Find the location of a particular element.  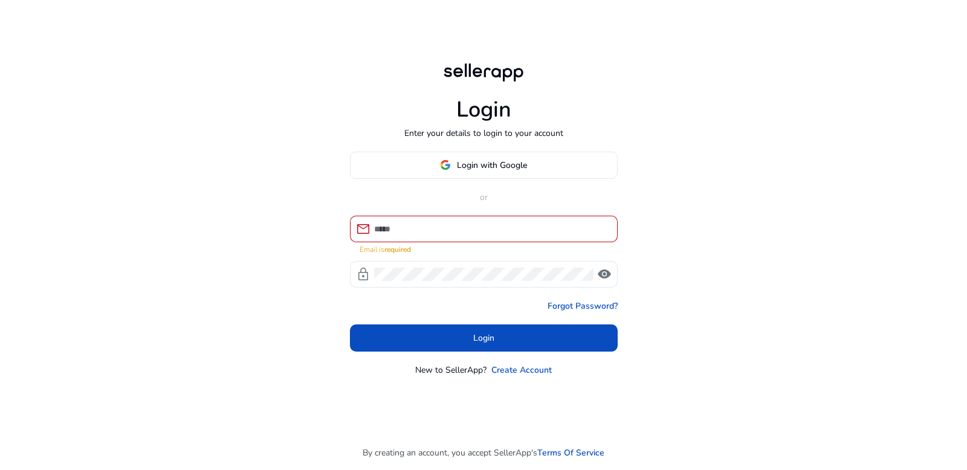

h1: Login is located at coordinates (483, 109).